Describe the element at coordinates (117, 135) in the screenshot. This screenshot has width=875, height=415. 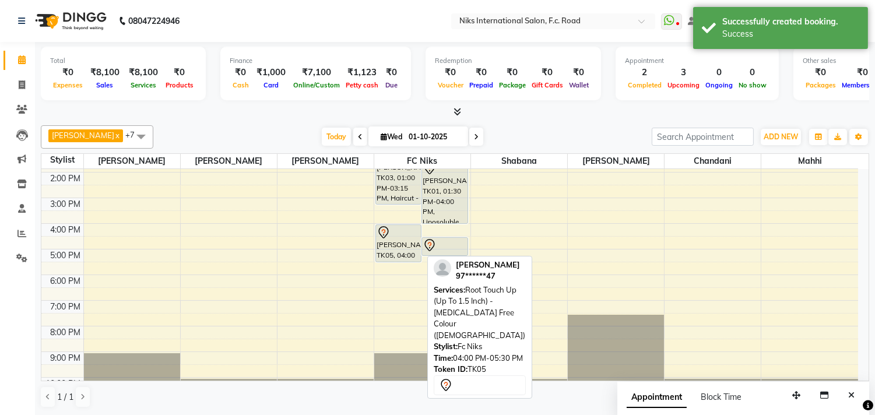
I see `a: x` at that location.